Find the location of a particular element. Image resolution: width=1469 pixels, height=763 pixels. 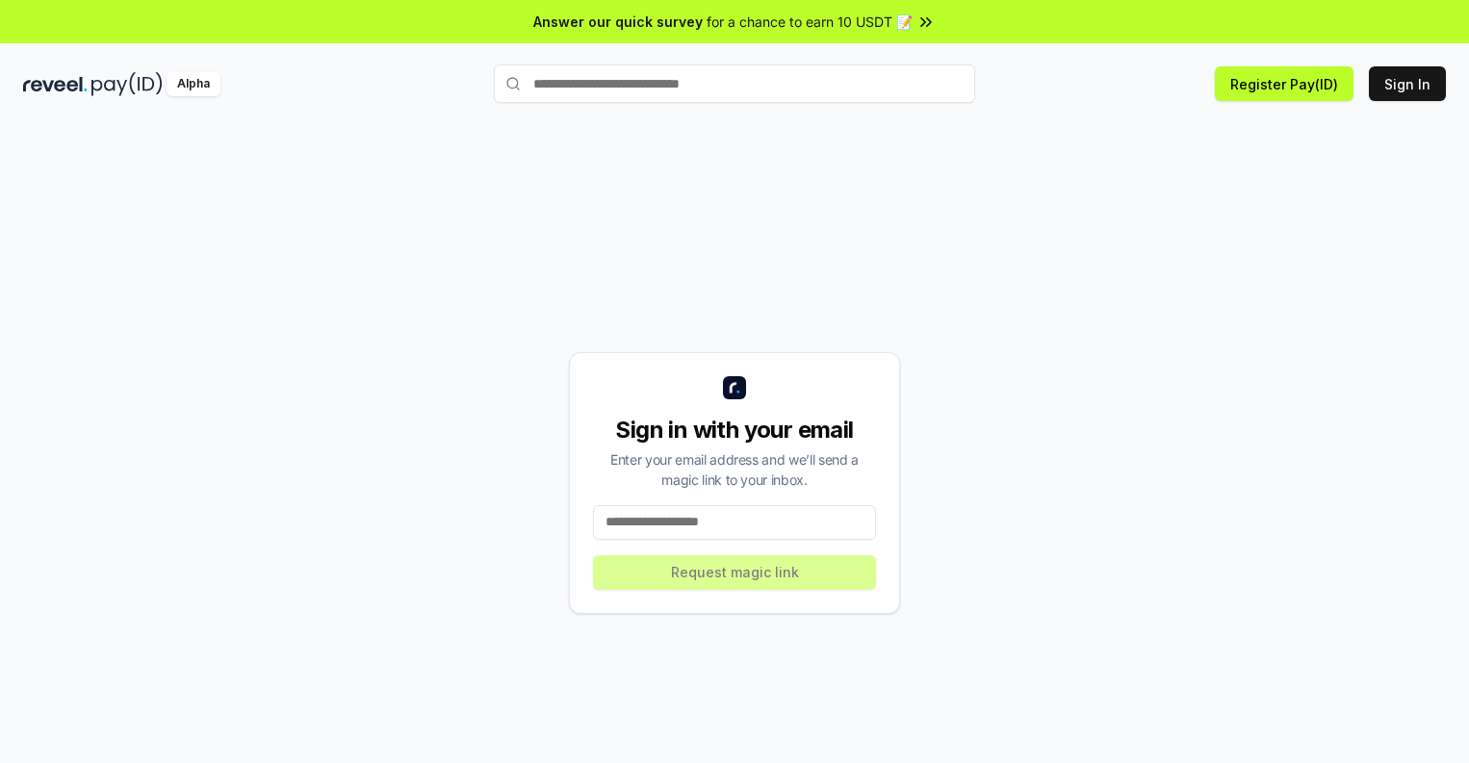

div: Enter your email address and we’ll send a magic link to your inbox. is located at coordinates (735, 470).